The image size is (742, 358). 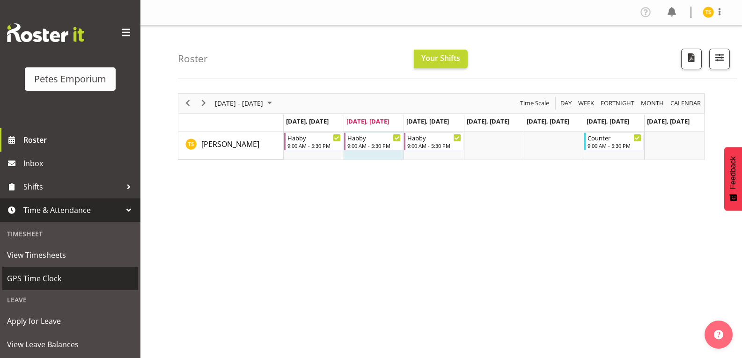 What do you see at coordinates (70, 255) in the screenshot?
I see `span: View Timesheets` at bounding box center [70, 255].